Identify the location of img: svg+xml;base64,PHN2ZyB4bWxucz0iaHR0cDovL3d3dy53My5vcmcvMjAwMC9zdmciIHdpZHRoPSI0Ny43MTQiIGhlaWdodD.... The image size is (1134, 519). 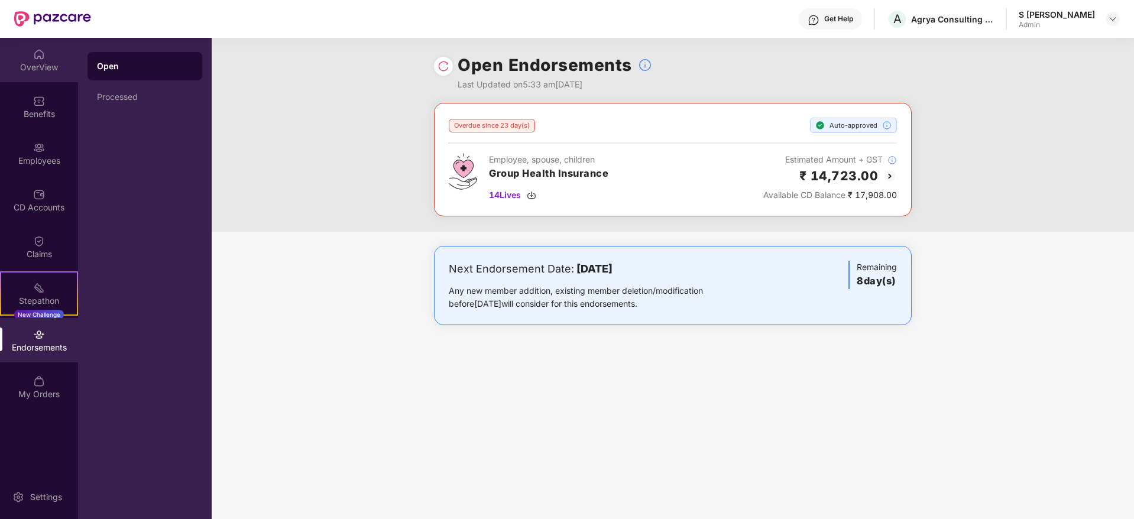
(463, 171).